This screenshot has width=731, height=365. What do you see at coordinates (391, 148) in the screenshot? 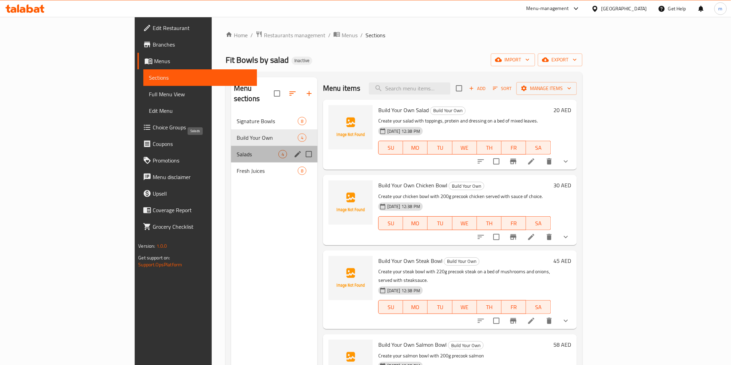
I see `span: SU` at bounding box center [391, 148].